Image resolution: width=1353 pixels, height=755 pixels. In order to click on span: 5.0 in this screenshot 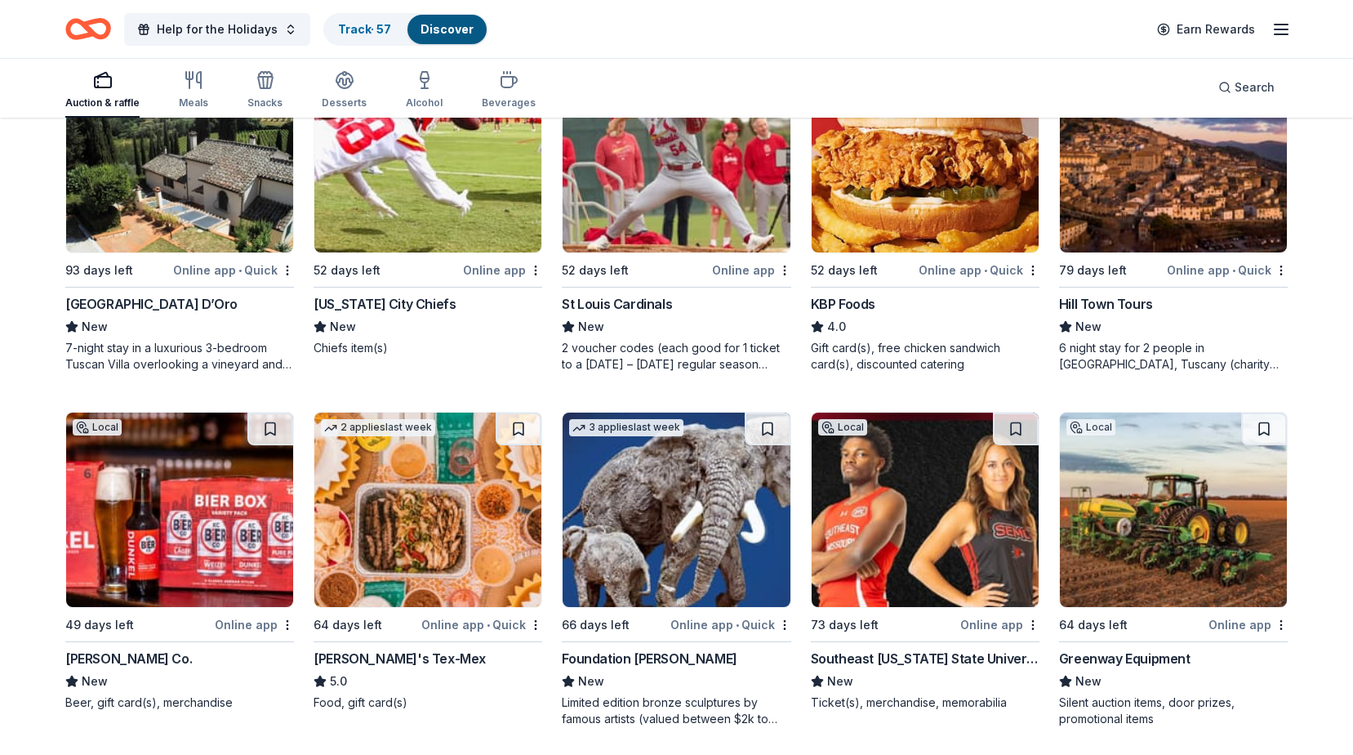, I will do `click(338, 681)`.